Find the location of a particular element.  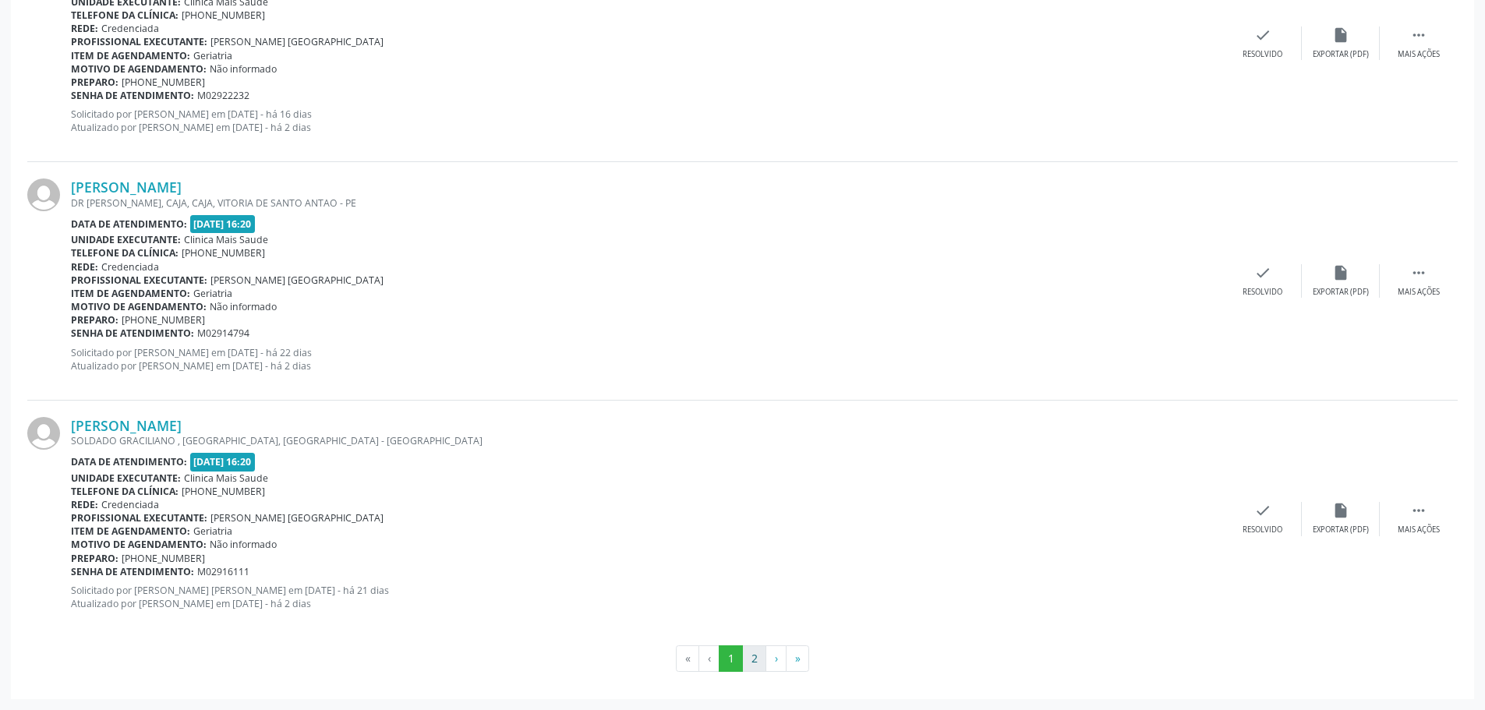

span: M02922232 is located at coordinates (223, 95).